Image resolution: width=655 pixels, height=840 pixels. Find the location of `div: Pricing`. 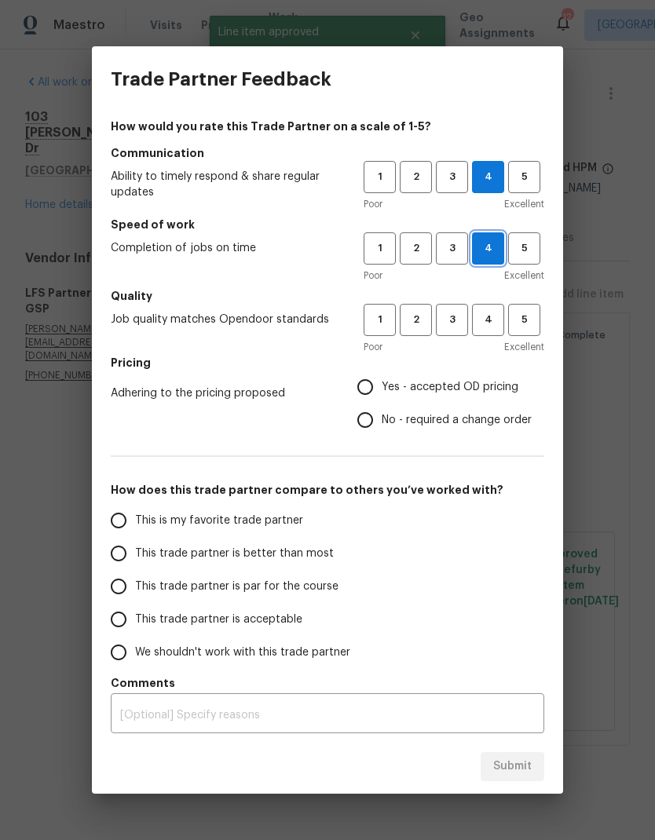

div: Pricing is located at coordinates (451, 404).